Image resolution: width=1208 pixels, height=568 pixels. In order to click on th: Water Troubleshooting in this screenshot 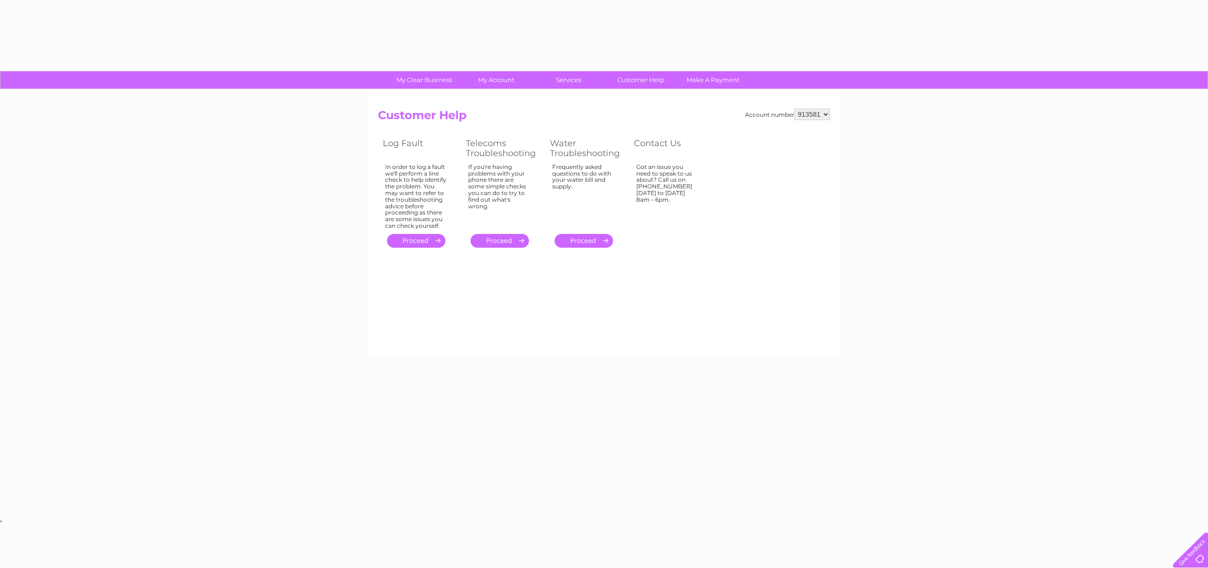, I will do `click(587, 148)`.